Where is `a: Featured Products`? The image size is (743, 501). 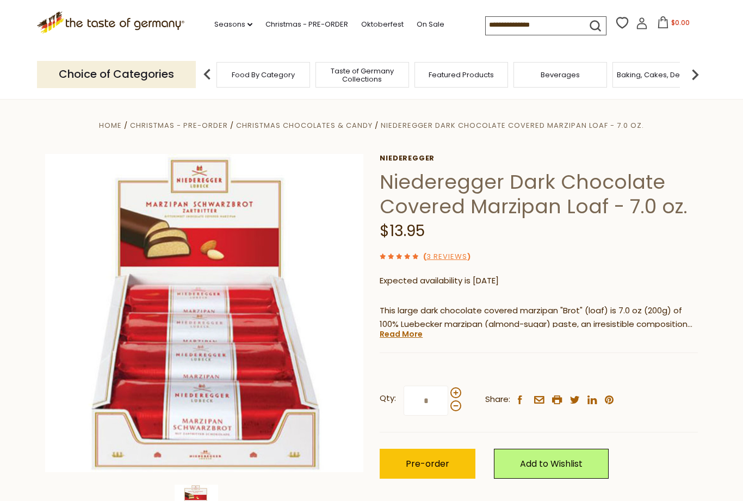 a: Featured Products is located at coordinates (461, 75).